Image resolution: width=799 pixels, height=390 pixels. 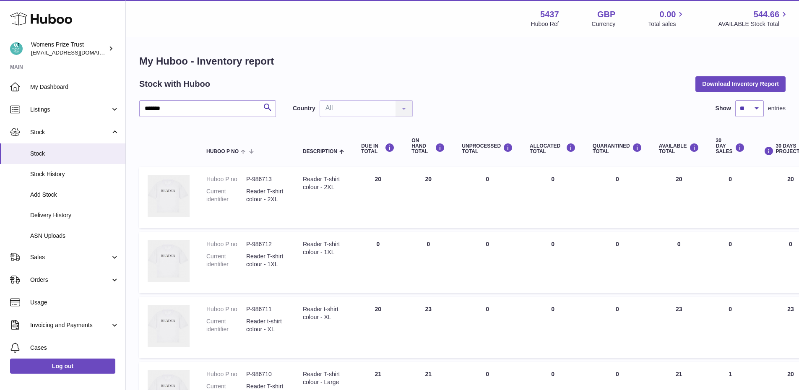 What do you see at coordinates (723, 108) in the screenshot?
I see `label: Show` at bounding box center [723, 108].